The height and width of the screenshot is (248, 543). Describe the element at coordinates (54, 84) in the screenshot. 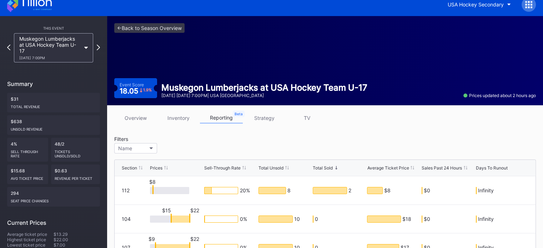

I see `div: Summary` at that location.